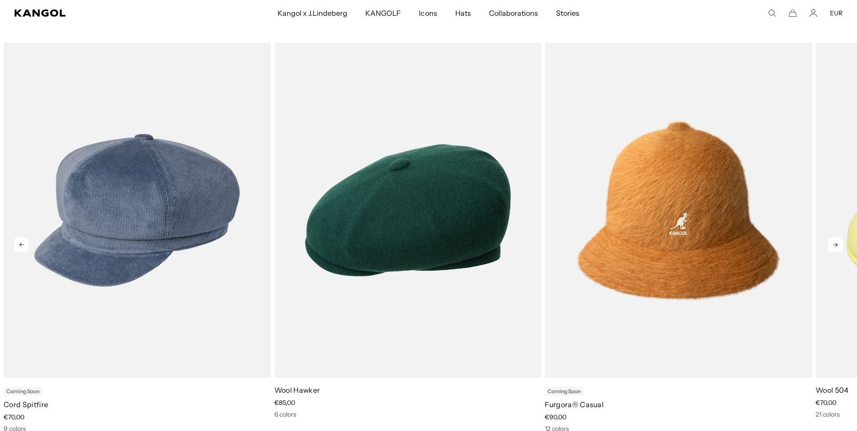 The height and width of the screenshot is (431, 857). What do you see at coordinates (408, 210) in the screenshot?
I see `img: color-deep-emerald` at bounding box center [408, 210].